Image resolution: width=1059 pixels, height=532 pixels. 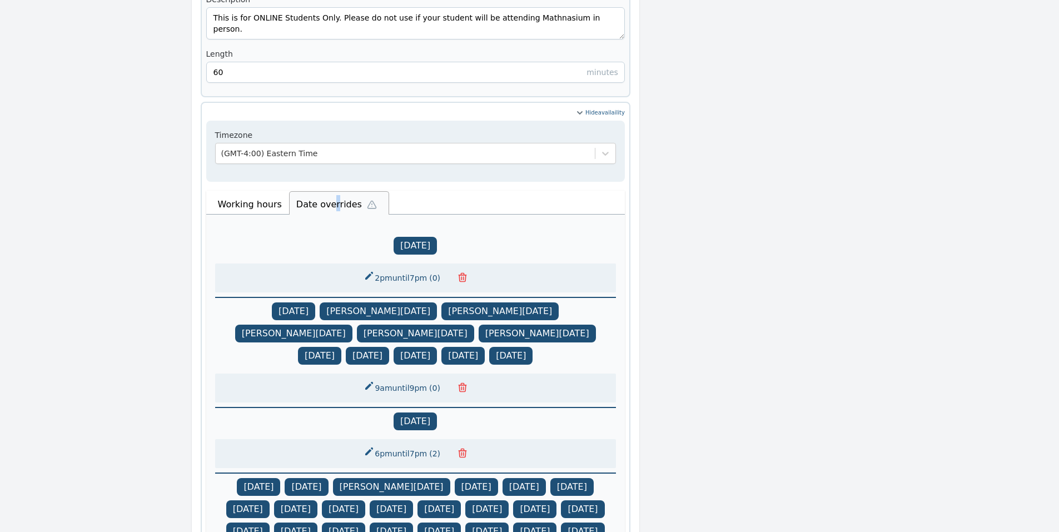 What do you see at coordinates (605, 113) in the screenshot?
I see `span: Hide availaility` at bounding box center [605, 113].